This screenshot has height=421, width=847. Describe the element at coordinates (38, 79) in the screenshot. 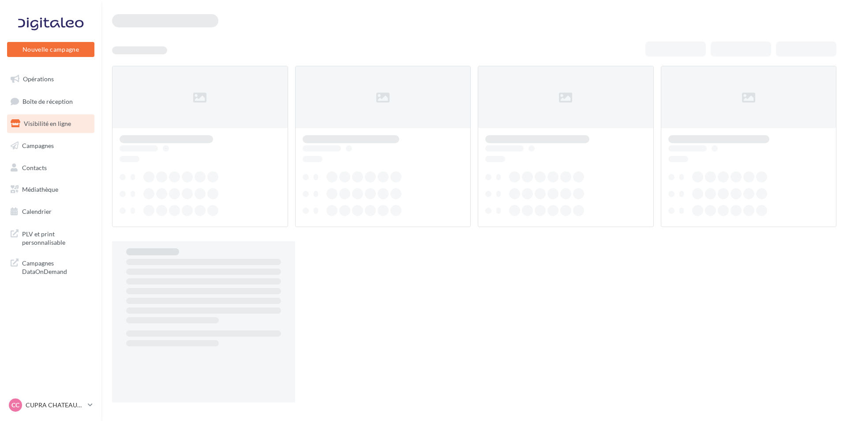

I see `span: Opérations` at that location.